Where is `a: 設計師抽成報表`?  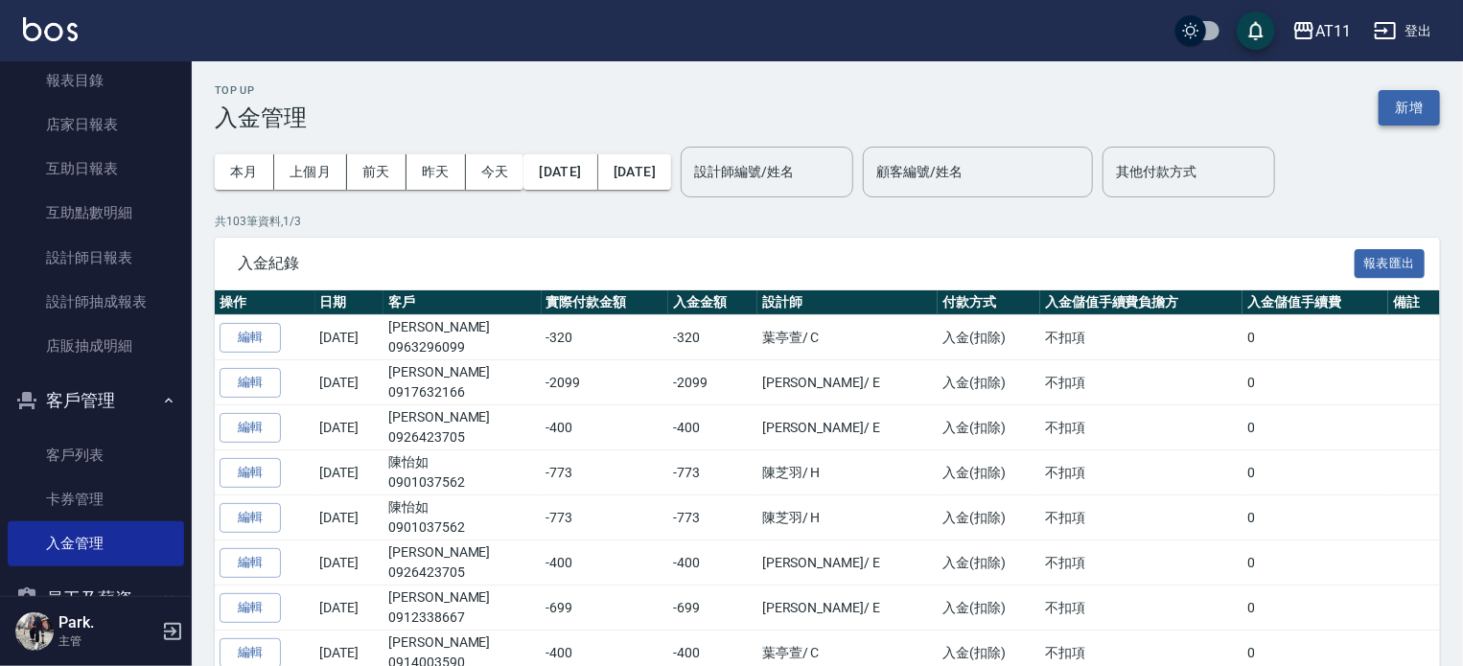
a: 設計師抽成報表 is located at coordinates (96, 302).